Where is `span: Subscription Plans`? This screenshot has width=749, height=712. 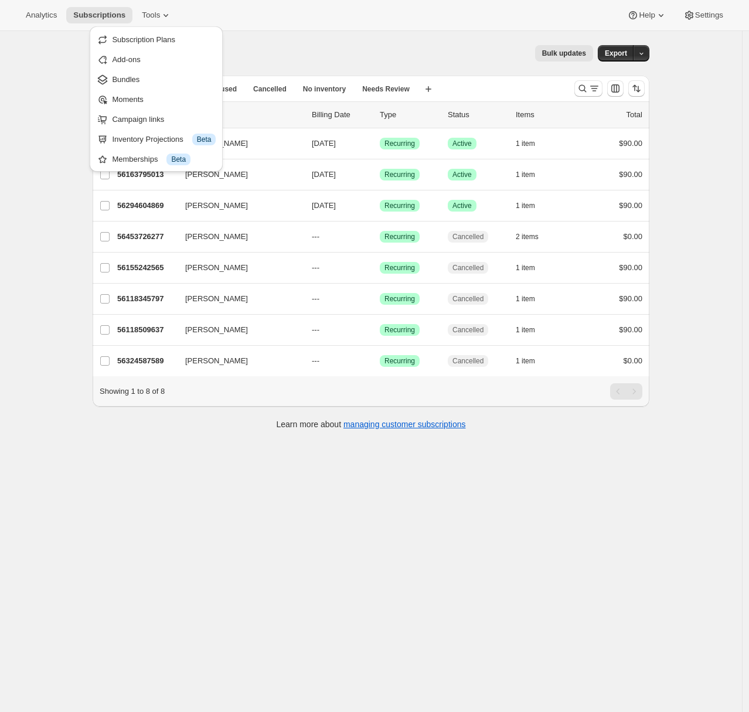
span: Subscription Plans is located at coordinates (144, 39).